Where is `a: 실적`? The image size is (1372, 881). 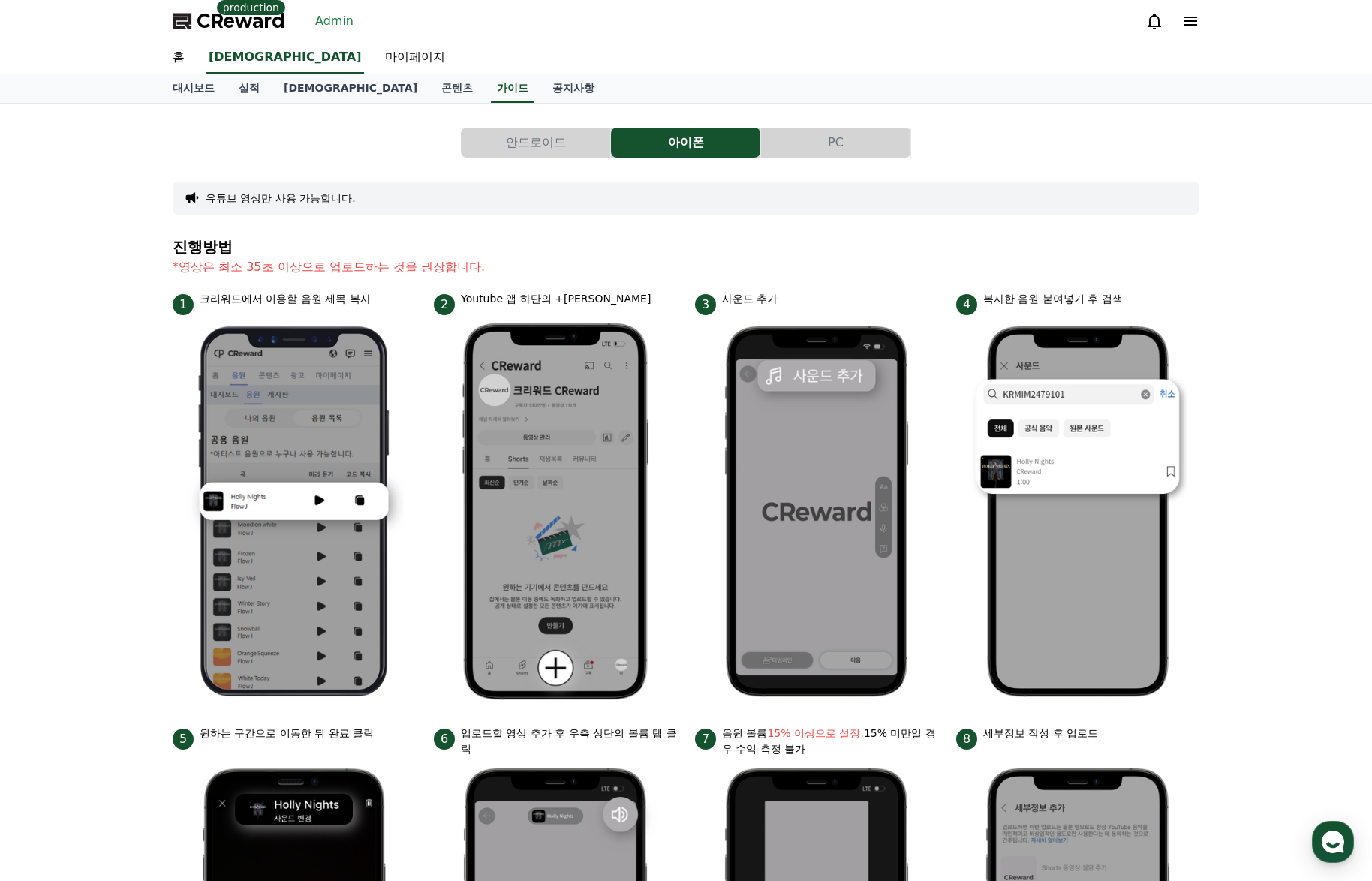
a: 실적 is located at coordinates (249, 88).